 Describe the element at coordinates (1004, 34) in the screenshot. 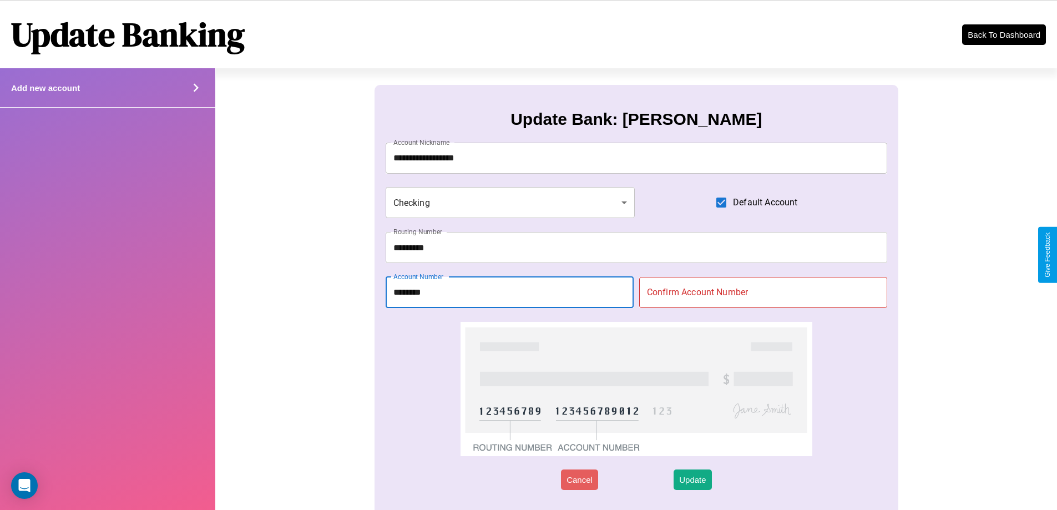

I see `button: Back To Dashboard` at that location.